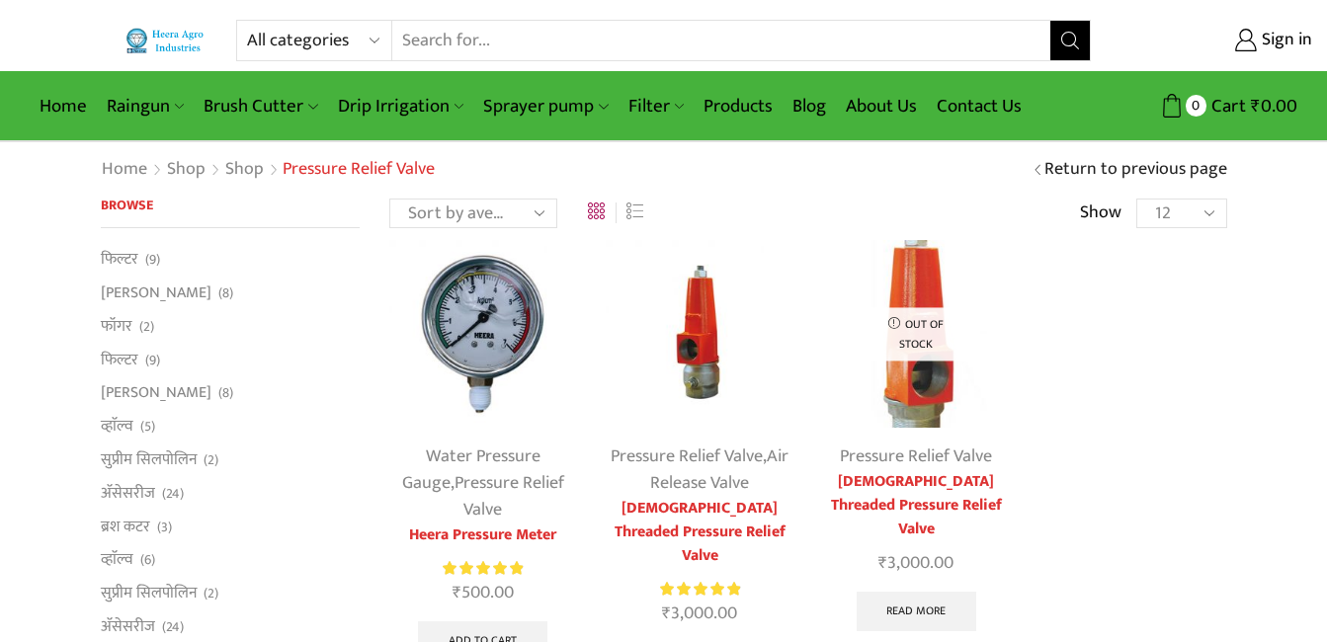  Describe the element at coordinates (1135, 170) in the screenshot. I see `a: Return to previous page` at that location.